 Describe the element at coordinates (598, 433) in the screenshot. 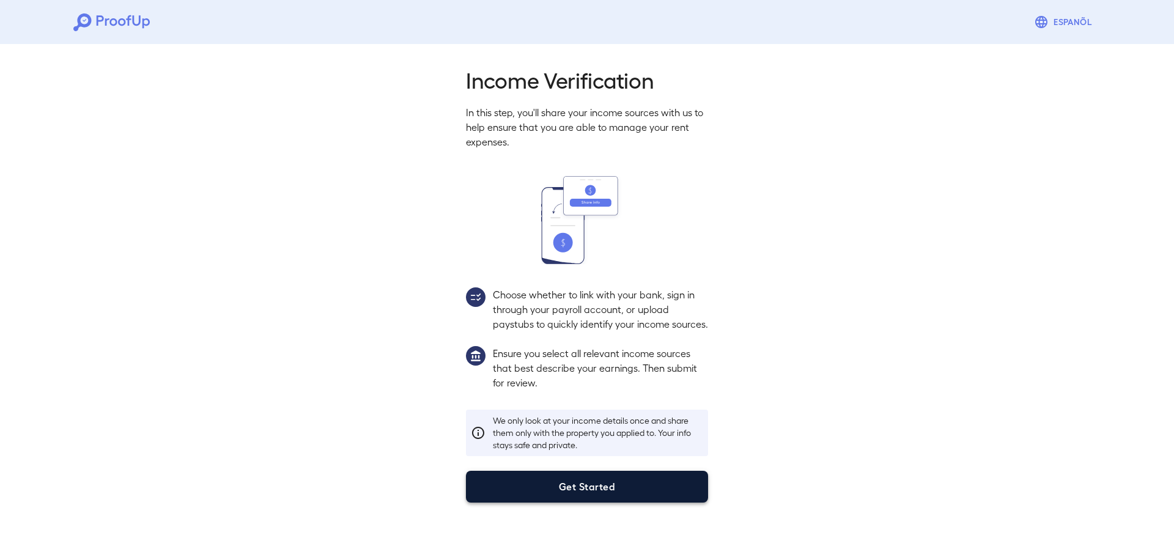

I see `p: We only look at your income details once and share them only with the property you applied to. Yo...` at that location.